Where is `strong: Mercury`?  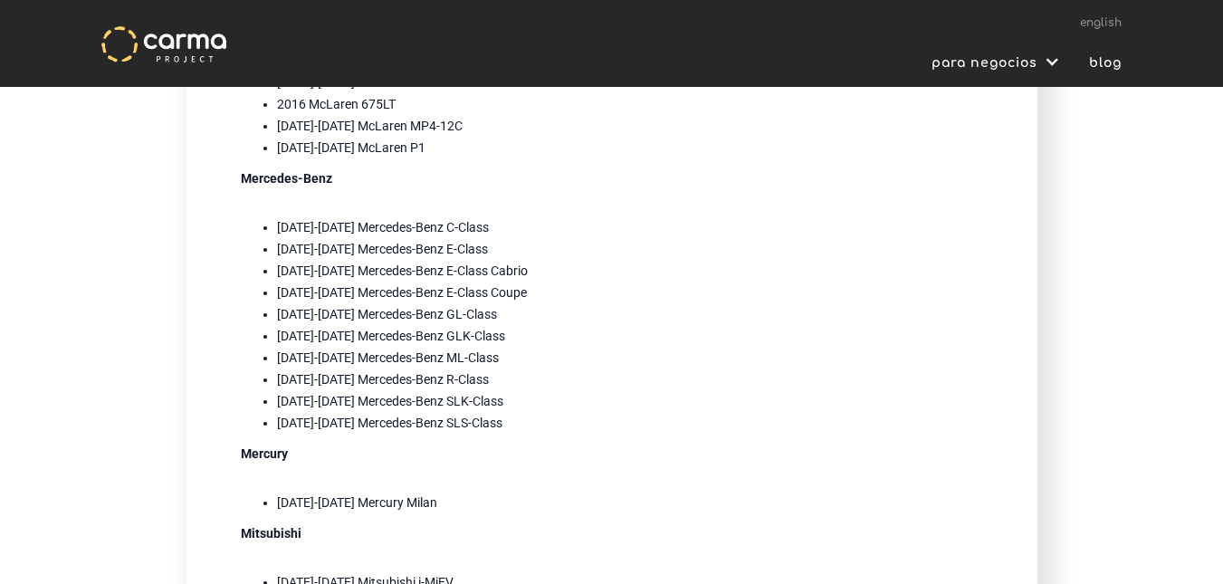
strong: Mercury is located at coordinates (264, 454).